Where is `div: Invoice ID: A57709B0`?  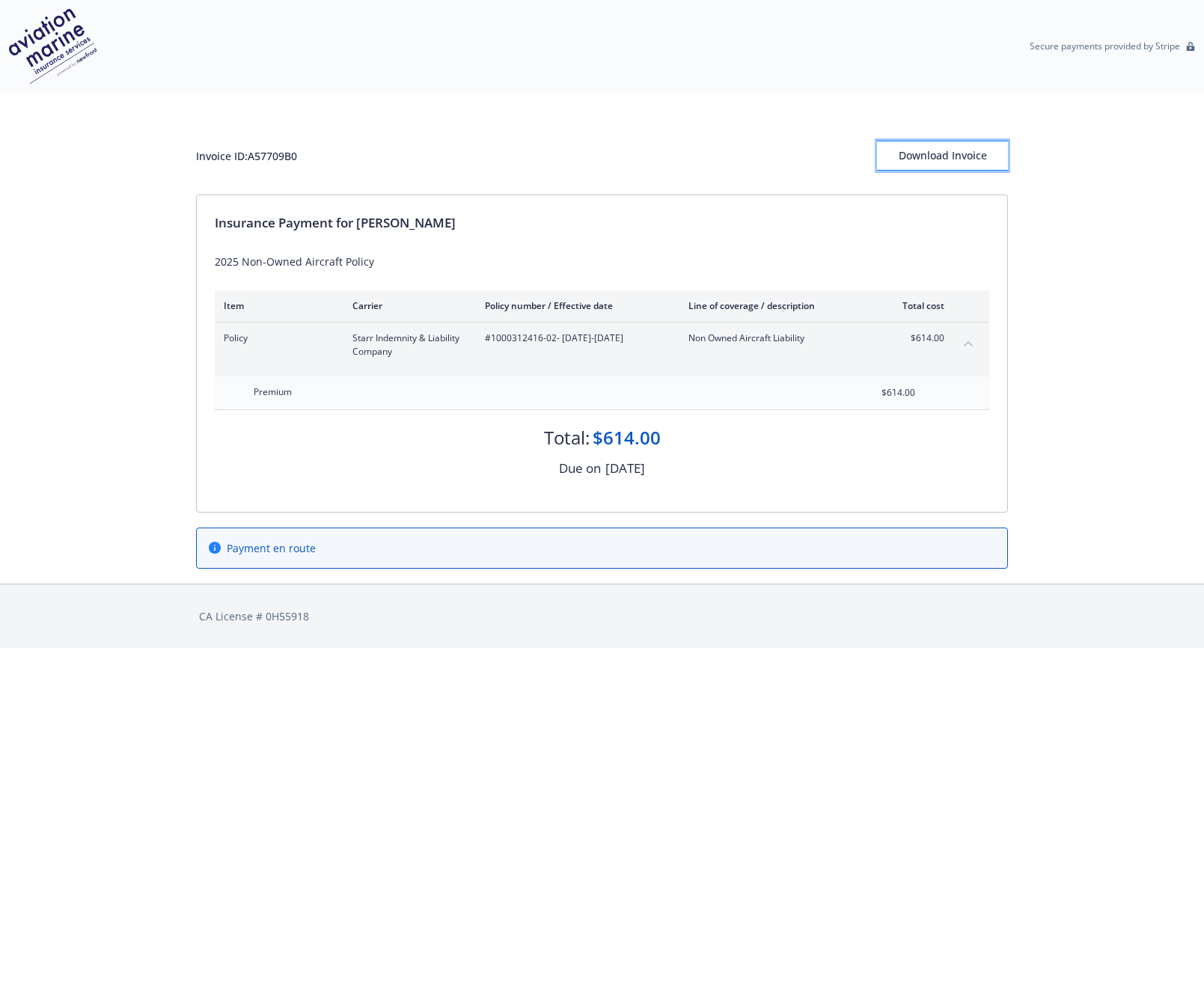
div: Invoice ID: A57709B0 is located at coordinates (246, 156).